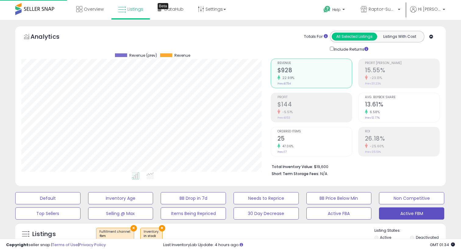  Describe the element at coordinates (376, 146) in the screenshot. I see `small: -25.60%` at that location.